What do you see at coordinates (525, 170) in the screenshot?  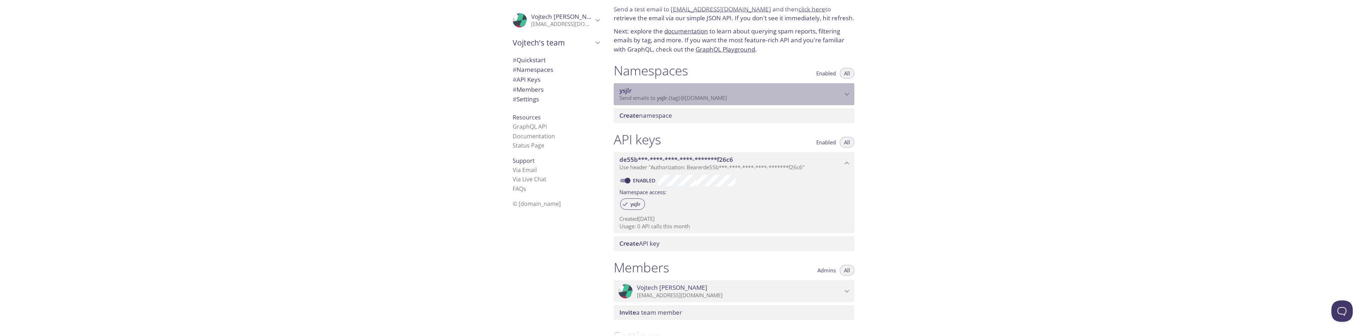 I see `a: Via Email` at bounding box center [525, 170].